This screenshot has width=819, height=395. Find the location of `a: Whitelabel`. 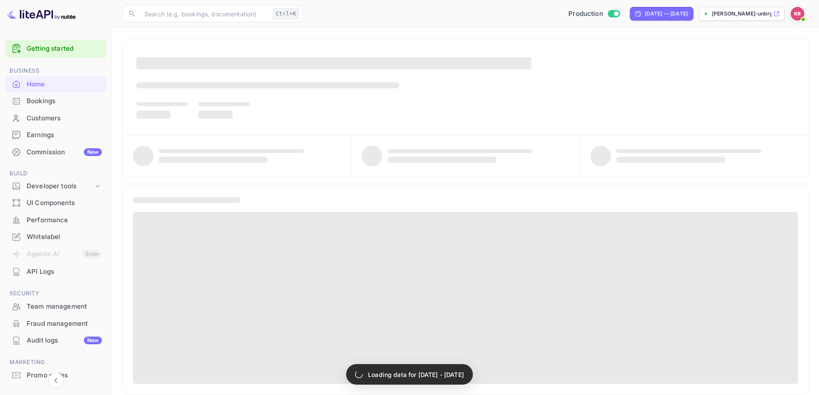

a: Whitelabel is located at coordinates (55, 237).